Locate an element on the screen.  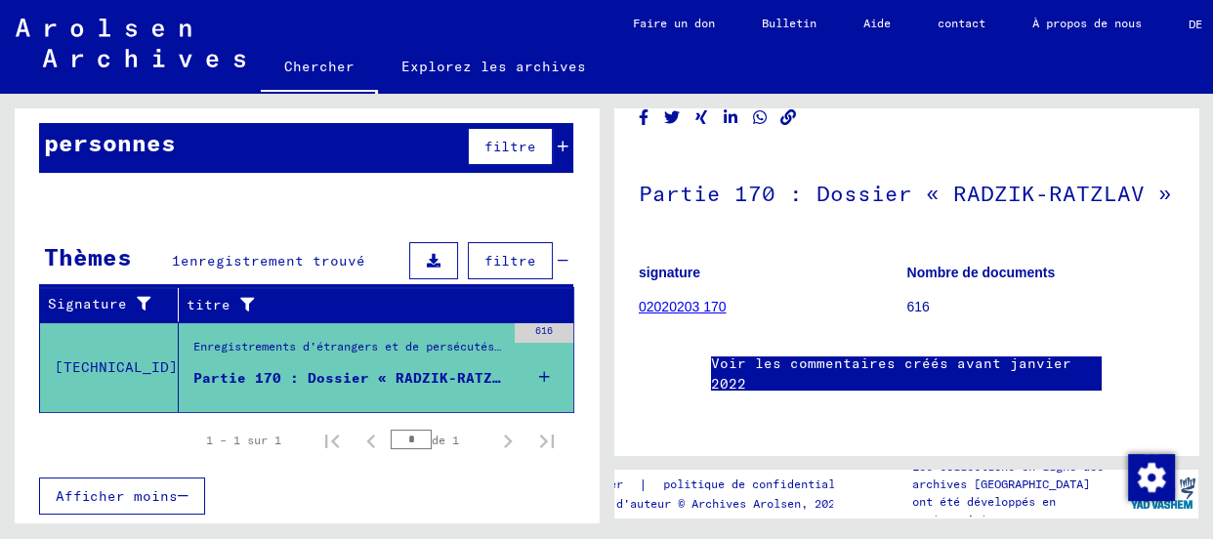
a: 02020203 170 is located at coordinates (683, 307).